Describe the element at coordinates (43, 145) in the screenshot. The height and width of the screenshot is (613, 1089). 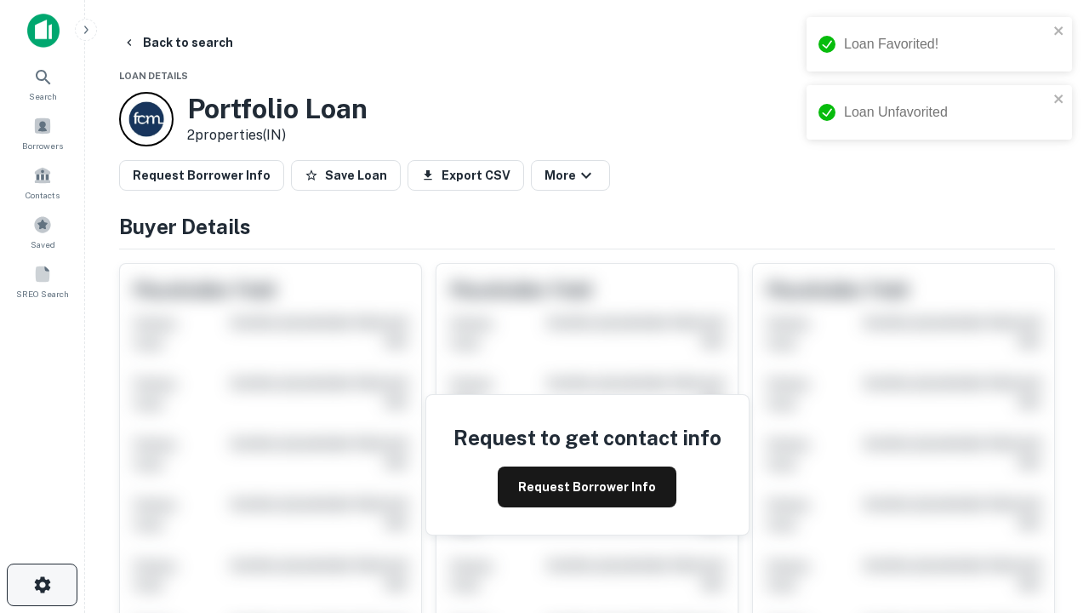
I see `span: Borrowers` at that location.